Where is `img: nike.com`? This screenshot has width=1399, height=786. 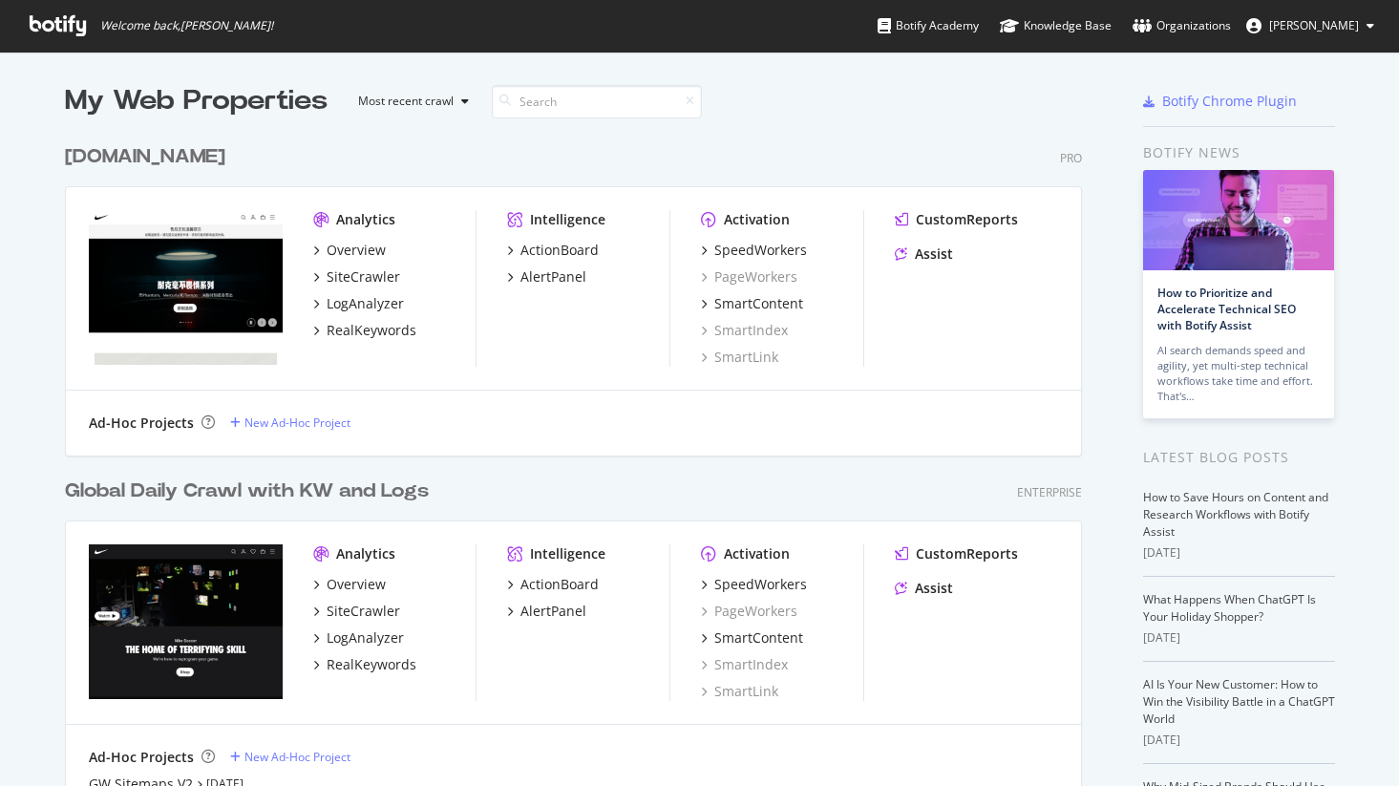
img: nike.com is located at coordinates (185, 622).